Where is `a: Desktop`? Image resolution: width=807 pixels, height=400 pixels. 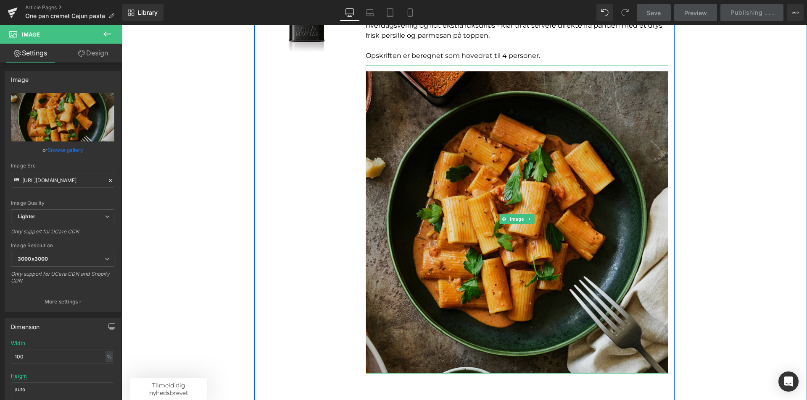 a: Desktop is located at coordinates (349, 13).